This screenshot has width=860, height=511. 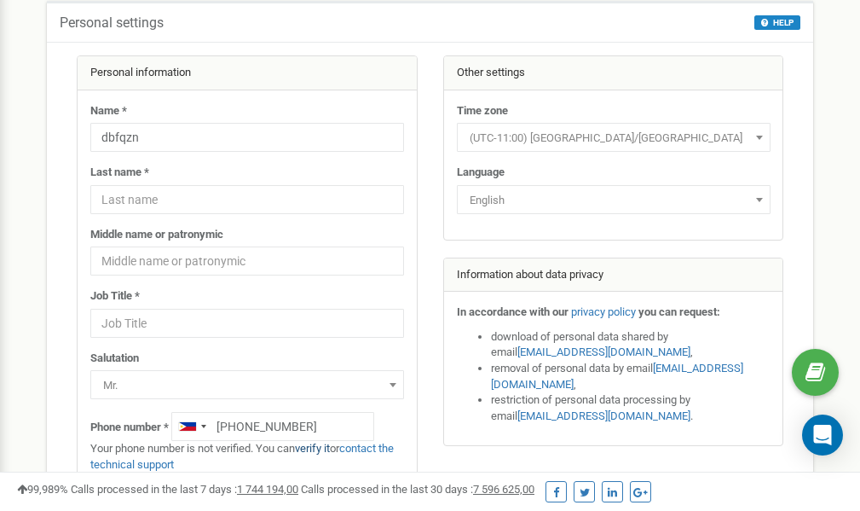 What do you see at coordinates (247, 200) in the screenshot?
I see `input: Last name` at bounding box center [247, 200].